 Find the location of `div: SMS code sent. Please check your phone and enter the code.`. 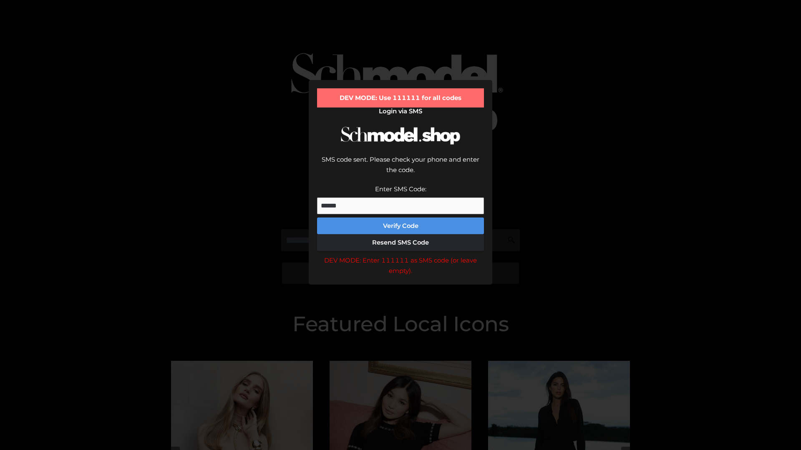

div: SMS code sent. Please check your phone and enter the code. is located at coordinates (400, 169).